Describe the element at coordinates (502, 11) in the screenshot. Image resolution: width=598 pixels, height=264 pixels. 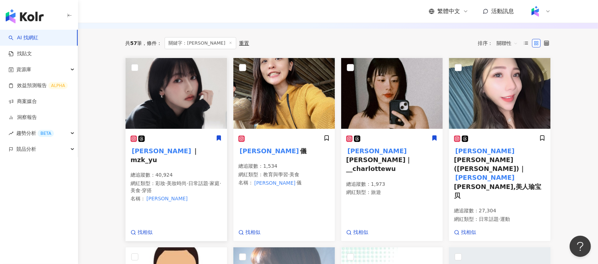
I see `span: 活動訊息` at that location.